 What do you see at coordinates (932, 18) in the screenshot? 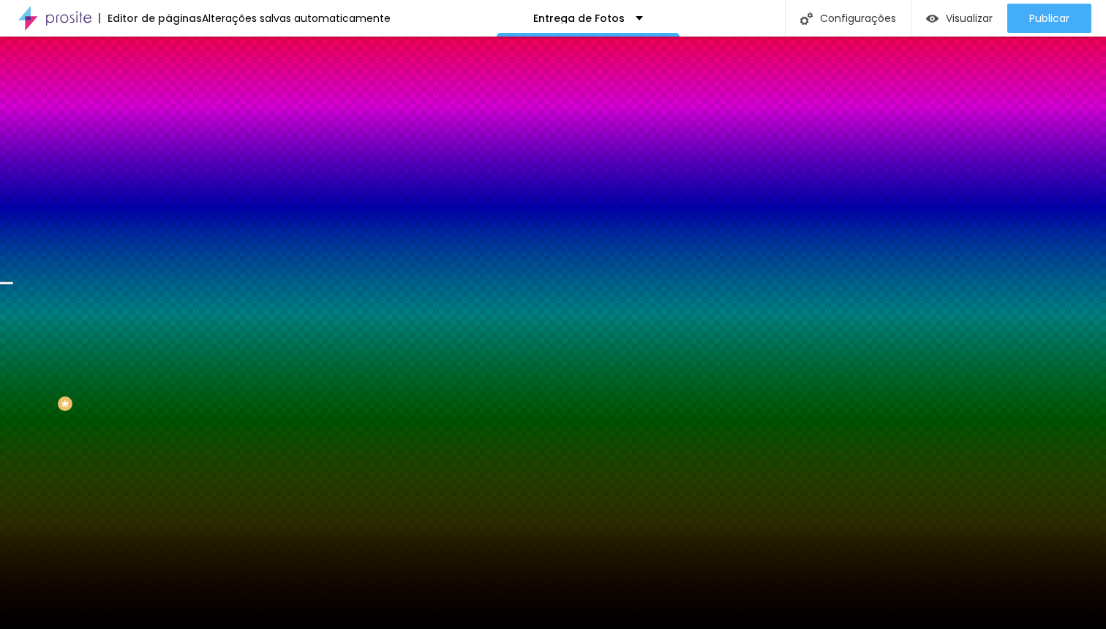
I see `img: view-1.svg` at bounding box center [932, 18].